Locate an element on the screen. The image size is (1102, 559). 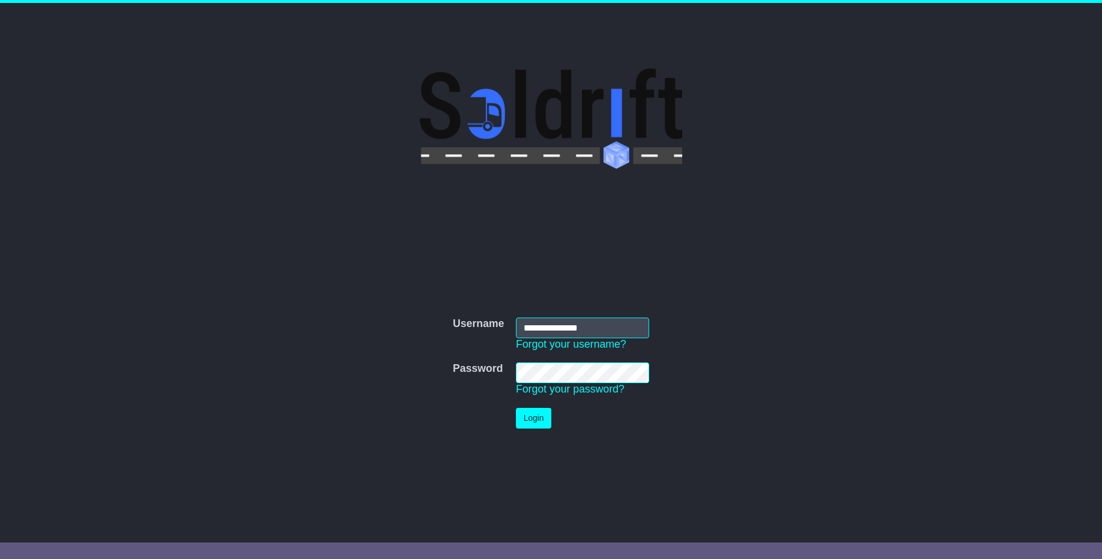
a: Forgot your password? is located at coordinates (570, 389).